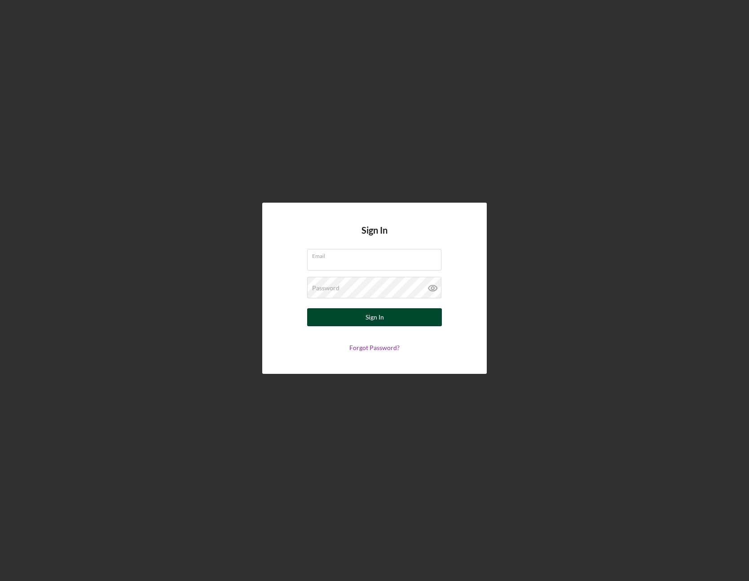 This screenshot has height=581, width=749. What do you see at coordinates (375, 237) in the screenshot?
I see `h4: Sign In` at bounding box center [375, 237].